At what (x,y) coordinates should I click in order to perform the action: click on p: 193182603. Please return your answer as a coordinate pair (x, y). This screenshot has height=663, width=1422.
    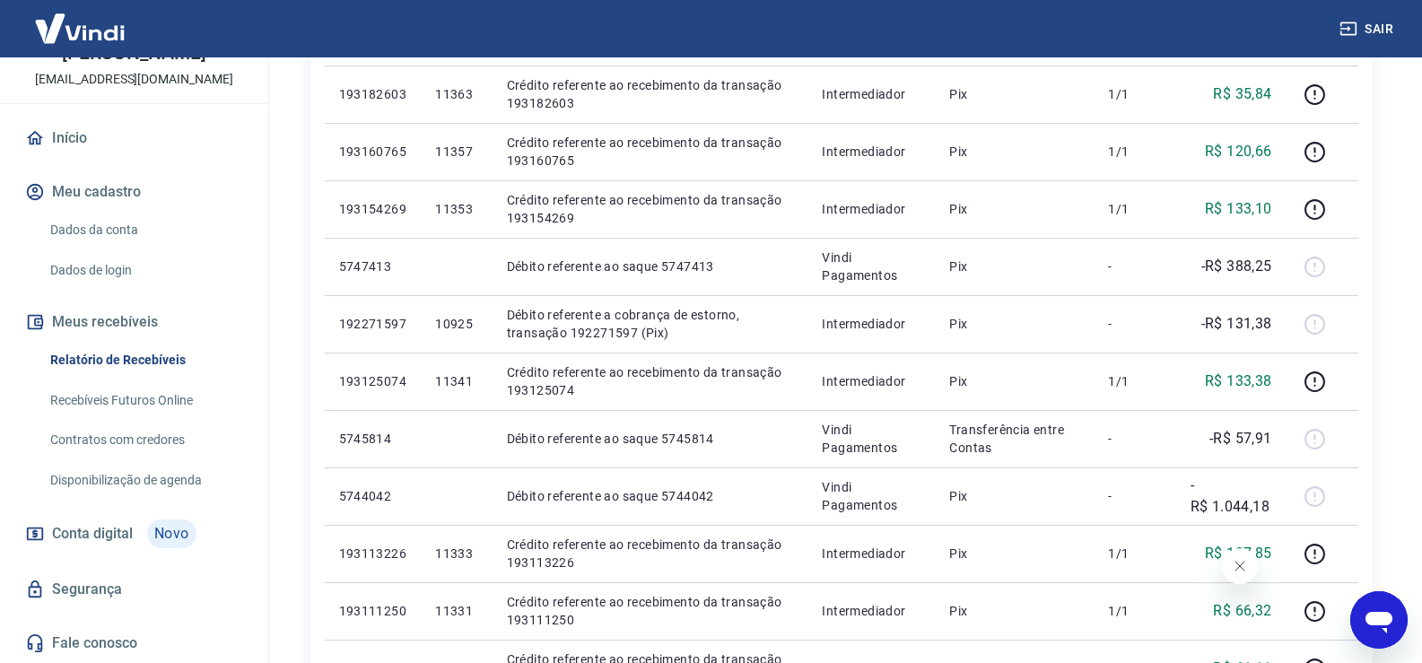
    Looking at the image, I should click on (373, 94).